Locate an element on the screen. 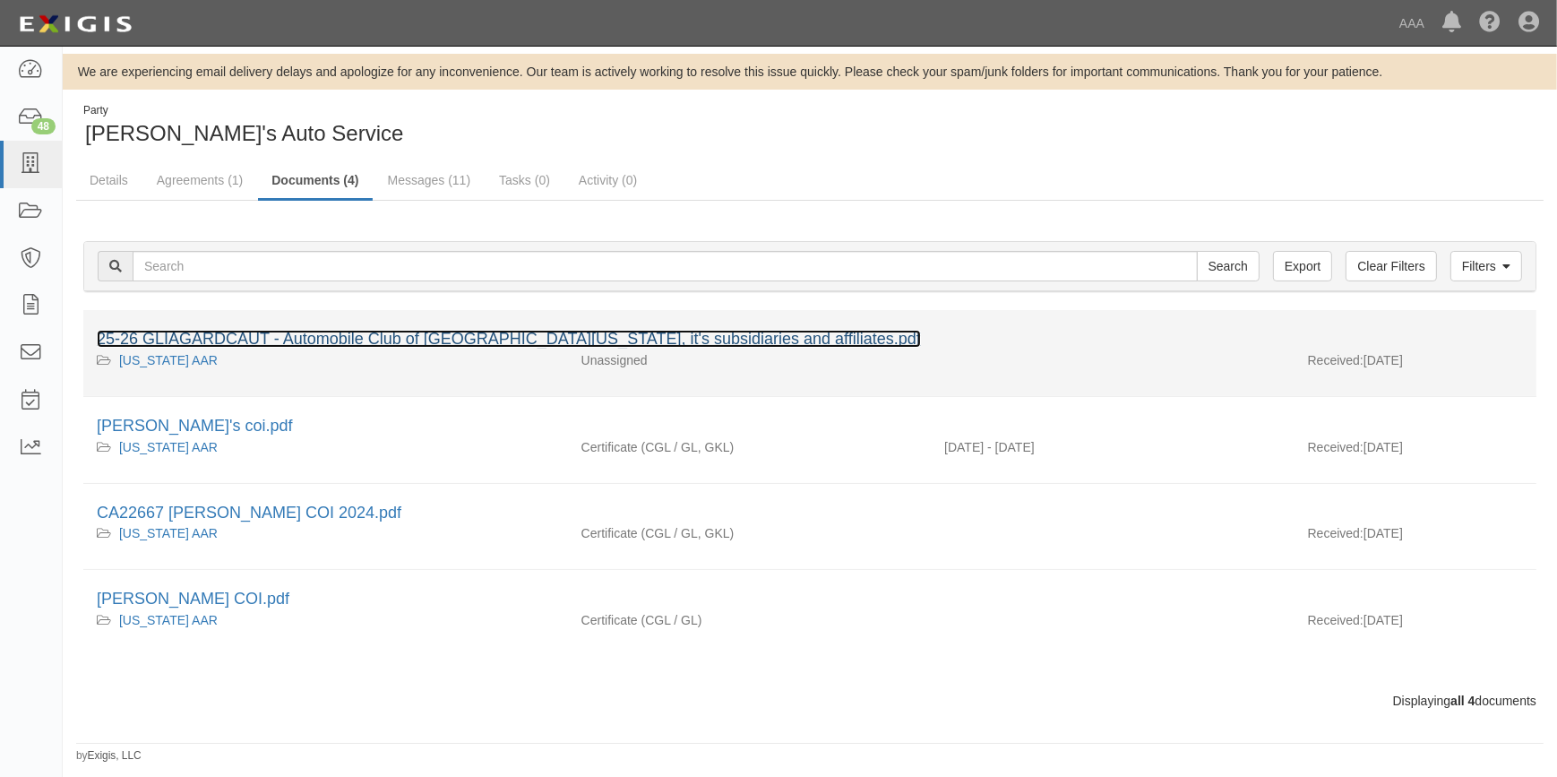 This screenshot has height=777, width=1557. a: Exigis, LLC is located at coordinates (115, 755).